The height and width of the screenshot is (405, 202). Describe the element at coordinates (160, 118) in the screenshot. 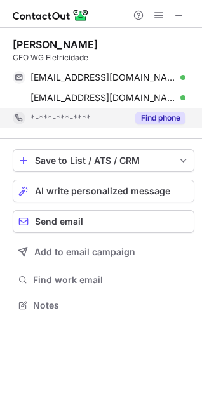

I see `button: Reveal Button` at that location.